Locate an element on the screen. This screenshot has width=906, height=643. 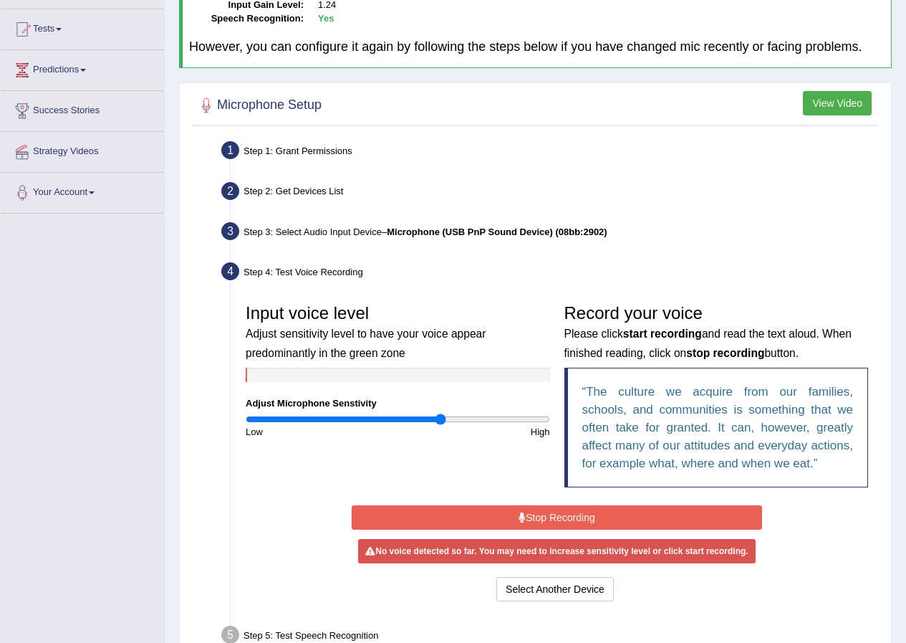
label: Adjust Microphone Senstivity is located at coordinates (311, 403).